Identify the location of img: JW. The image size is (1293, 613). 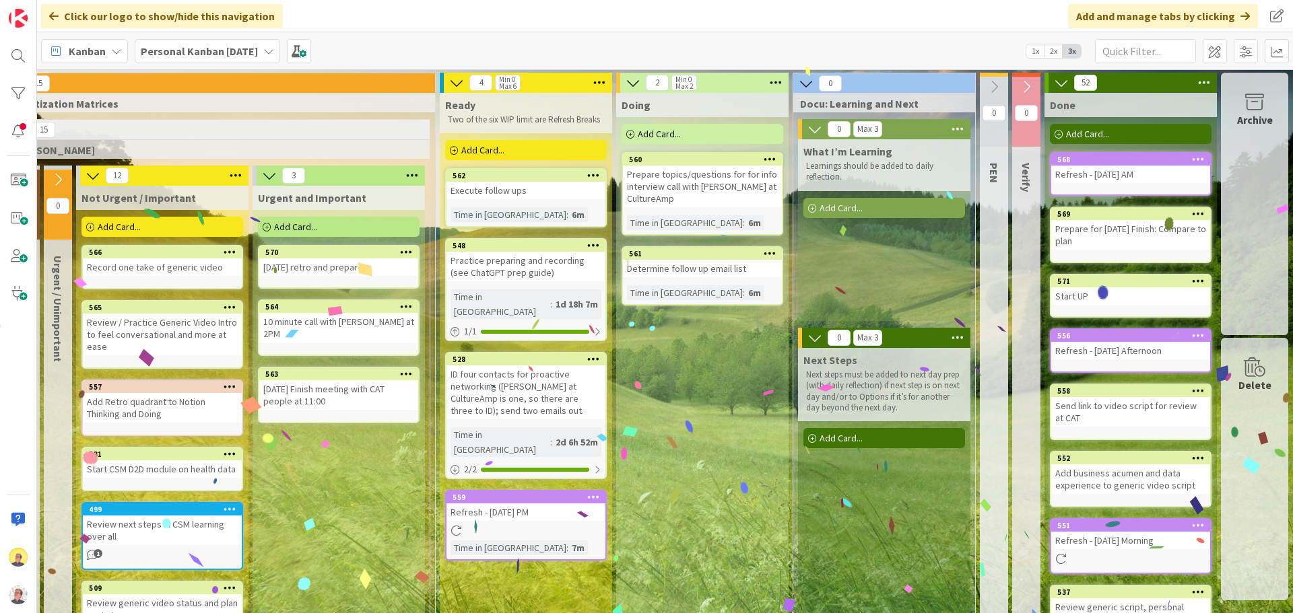
(18, 558).